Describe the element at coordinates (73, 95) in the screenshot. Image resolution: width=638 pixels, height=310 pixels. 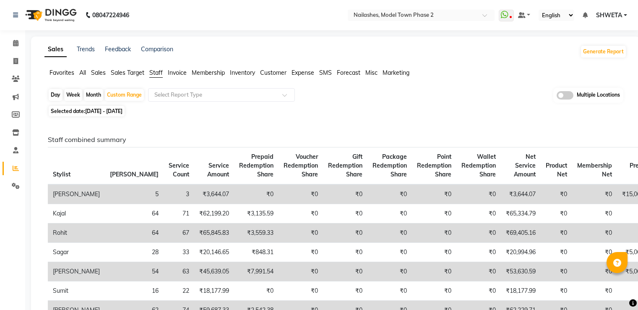
I see `div: Week` at that location.